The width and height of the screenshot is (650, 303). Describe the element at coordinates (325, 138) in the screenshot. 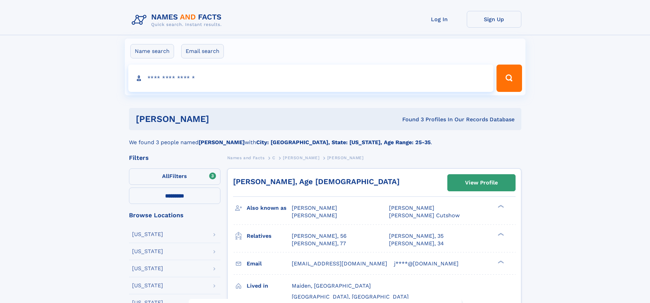

I see `div: We found 3 people named with .` at that location.